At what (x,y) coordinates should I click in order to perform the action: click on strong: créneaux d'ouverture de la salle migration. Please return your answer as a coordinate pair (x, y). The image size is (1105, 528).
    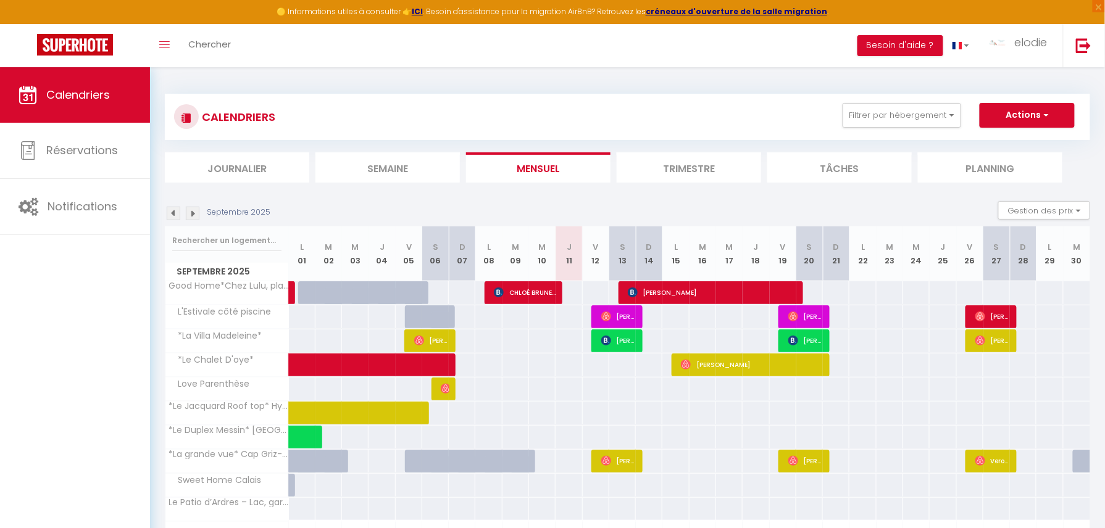
    Looking at the image, I should click on (736, 11).